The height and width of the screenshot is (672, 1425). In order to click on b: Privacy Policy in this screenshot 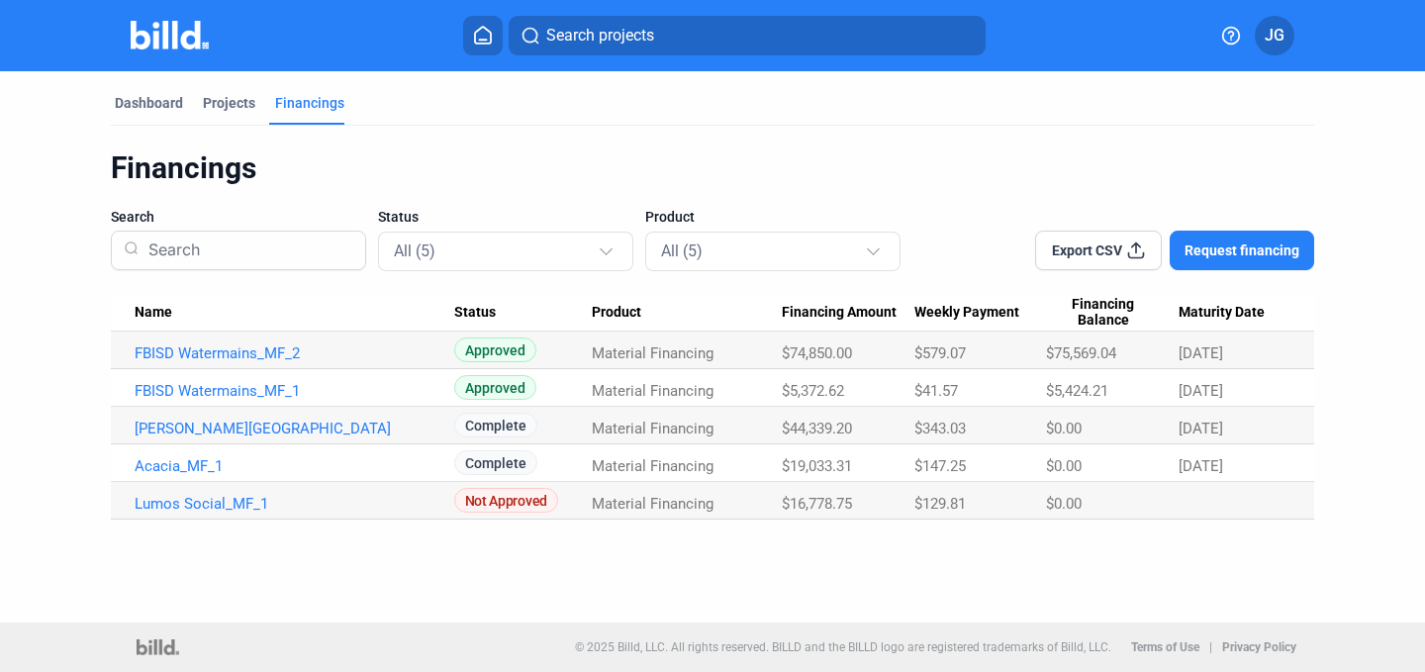, I will do `click(1258, 647)`.